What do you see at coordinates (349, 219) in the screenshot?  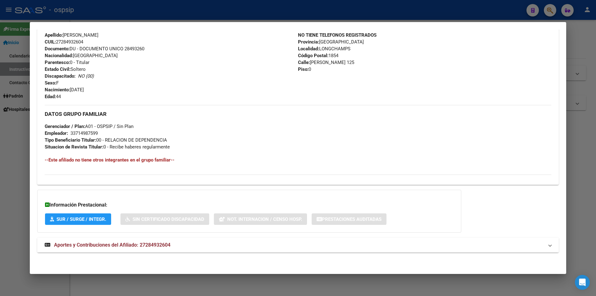 I see `button: Prestaciones Auditadas` at bounding box center [349, 219].